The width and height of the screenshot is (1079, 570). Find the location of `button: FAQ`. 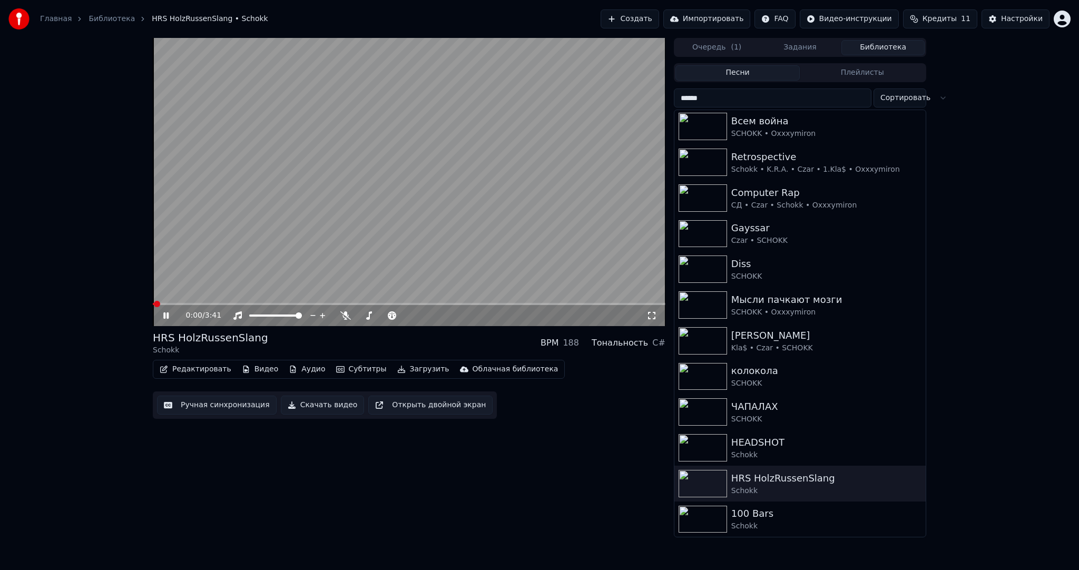

button: FAQ is located at coordinates (775, 19).